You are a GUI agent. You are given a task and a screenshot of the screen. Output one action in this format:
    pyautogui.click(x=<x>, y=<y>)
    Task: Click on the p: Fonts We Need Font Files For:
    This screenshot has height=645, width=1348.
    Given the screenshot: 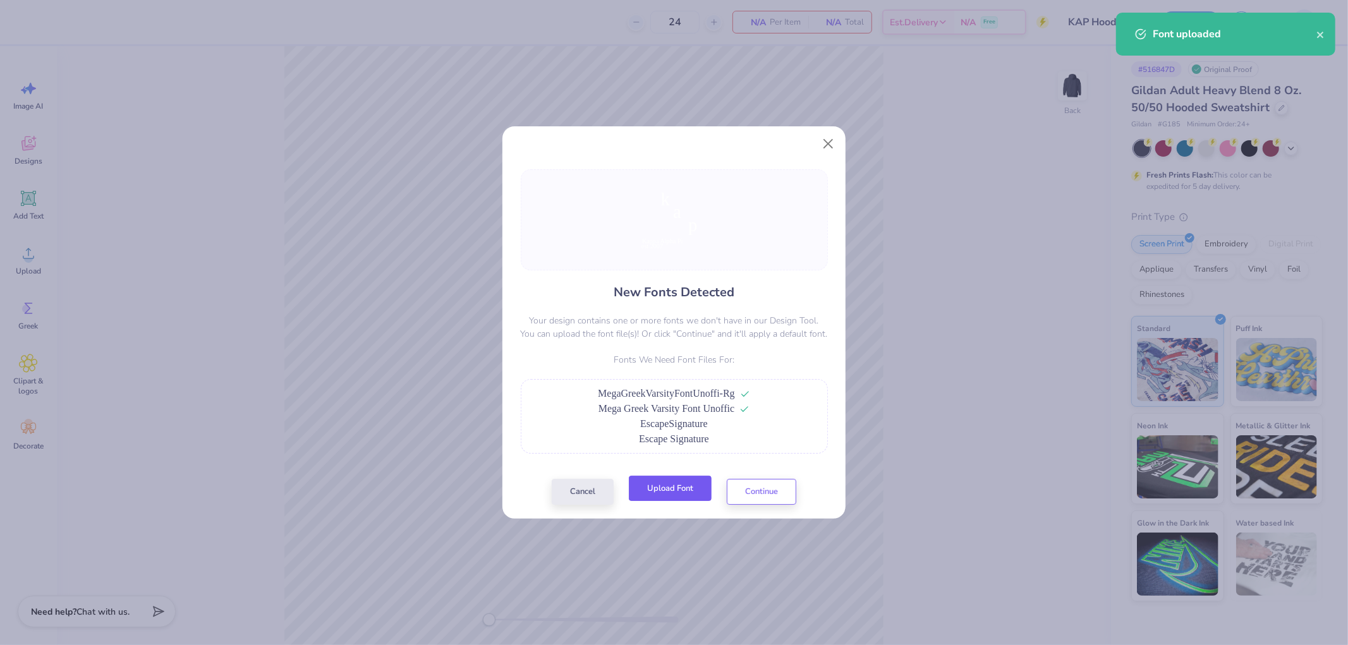 What is the action you would take?
    pyautogui.click(x=675, y=360)
    